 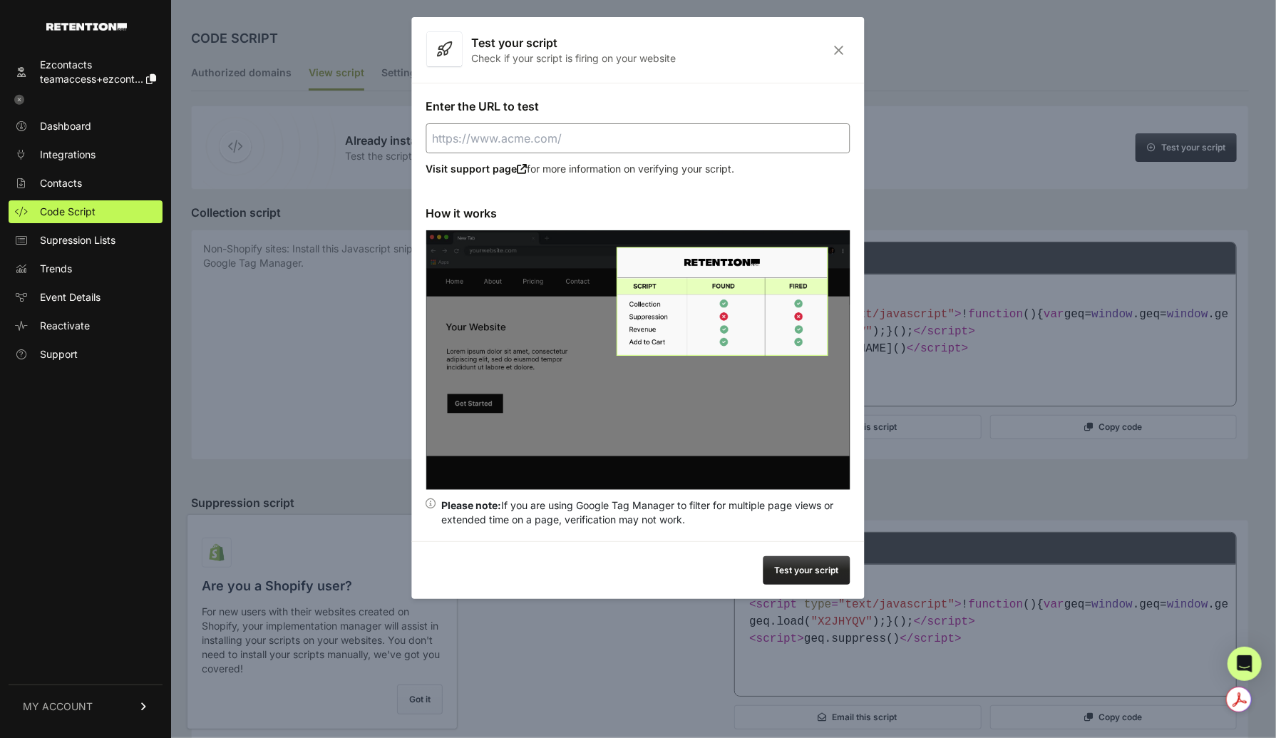 I want to click on span: Trends, so click(x=56, y=269).